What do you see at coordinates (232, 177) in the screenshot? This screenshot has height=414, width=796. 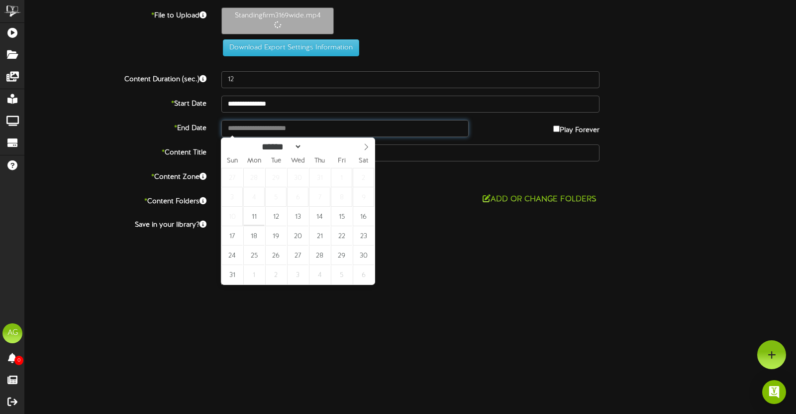 I see `span: July 27, 2025` at bounding box center [232, 177].